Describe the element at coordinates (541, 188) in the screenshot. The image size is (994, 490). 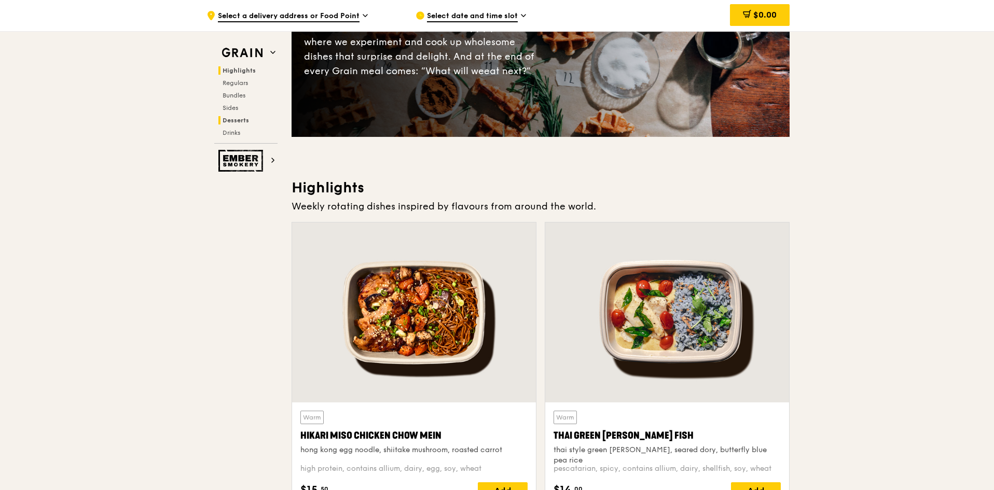
I see `h3: Highlights` at that location.